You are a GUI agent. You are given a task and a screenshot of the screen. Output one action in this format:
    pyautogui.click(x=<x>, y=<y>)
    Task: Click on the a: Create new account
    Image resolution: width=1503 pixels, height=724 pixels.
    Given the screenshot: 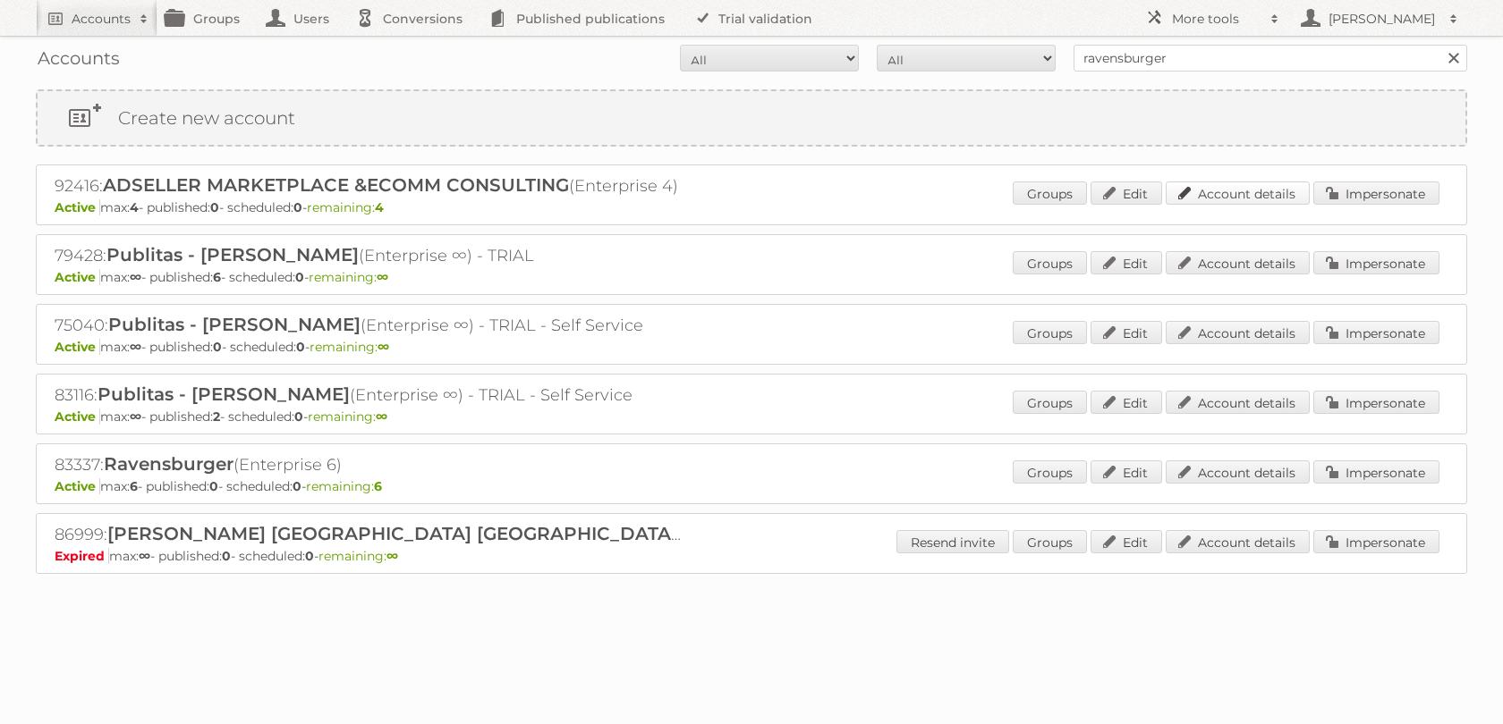 What is the action you would take?
    pyautogui.click(x=751, y=118)
    